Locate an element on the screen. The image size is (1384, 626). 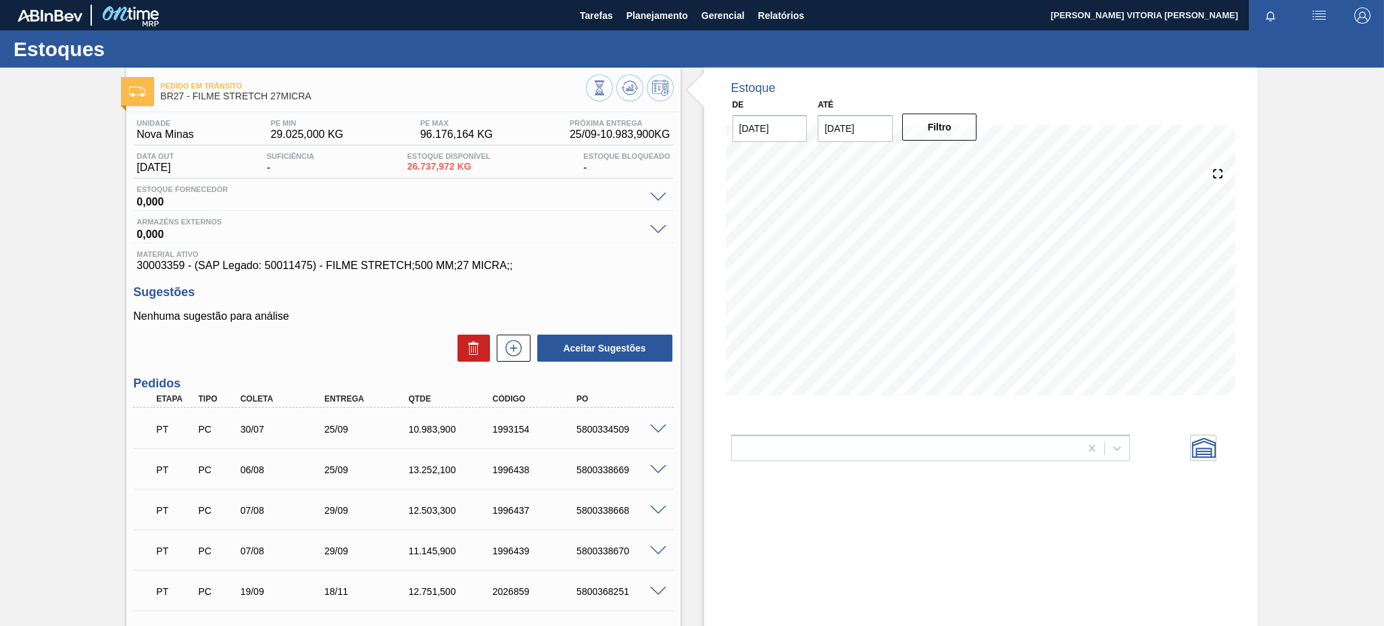
button: Visão Geral dos Estoques is located at coordinates (600, 88).